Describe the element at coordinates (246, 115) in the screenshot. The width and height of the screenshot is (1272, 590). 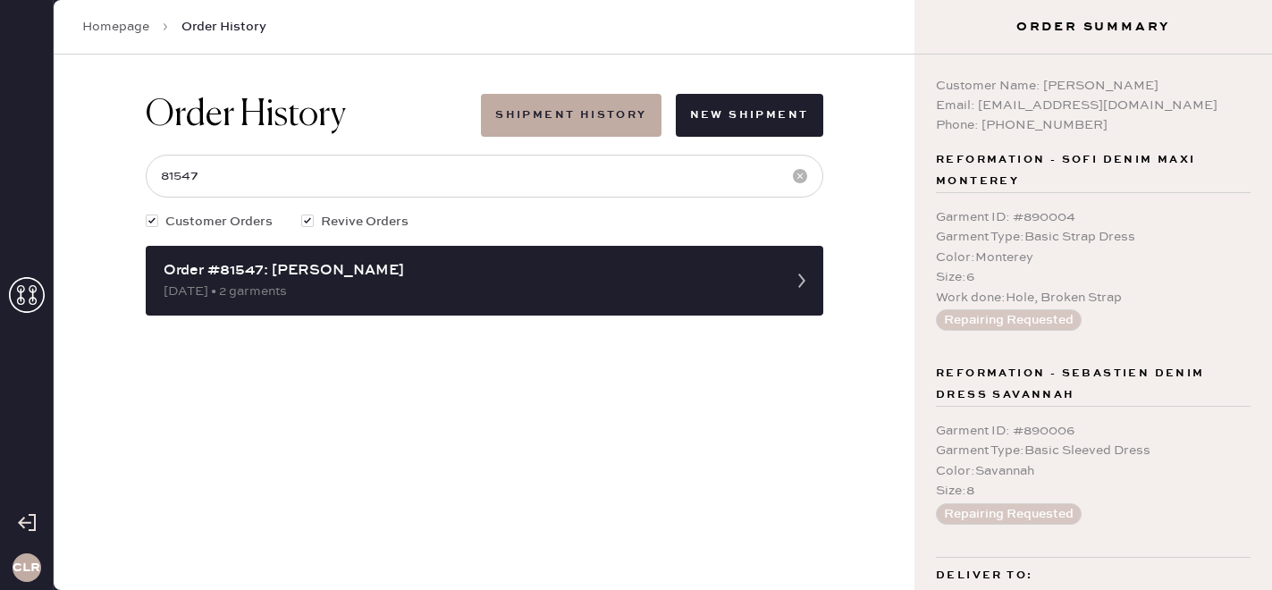
I see `h1: Order History` at that location.